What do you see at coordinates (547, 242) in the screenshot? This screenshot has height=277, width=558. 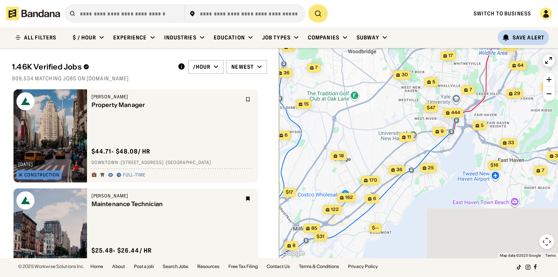 I see `button: Map camera controls` at bounding box center [547, 242].